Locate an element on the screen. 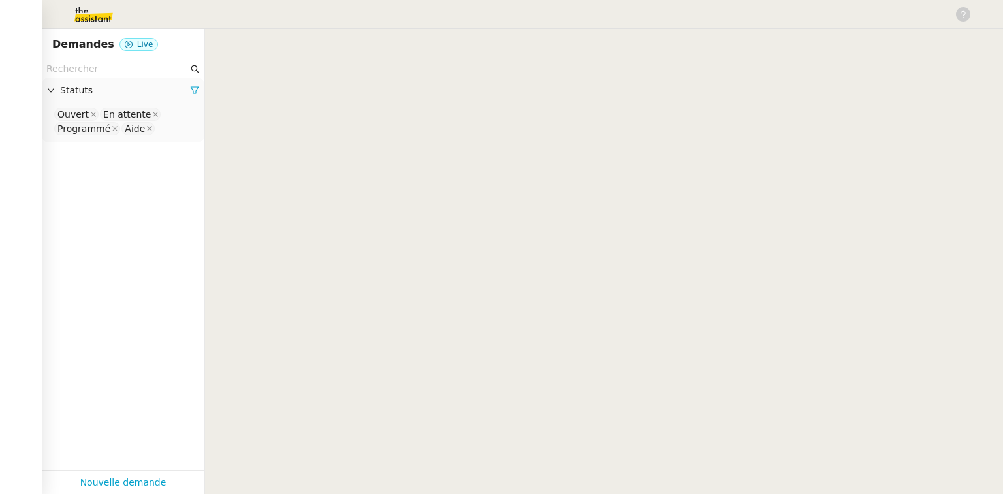 The image size is (1003, 494). nz-select-item: Aide is located at coordinates (138, 129).